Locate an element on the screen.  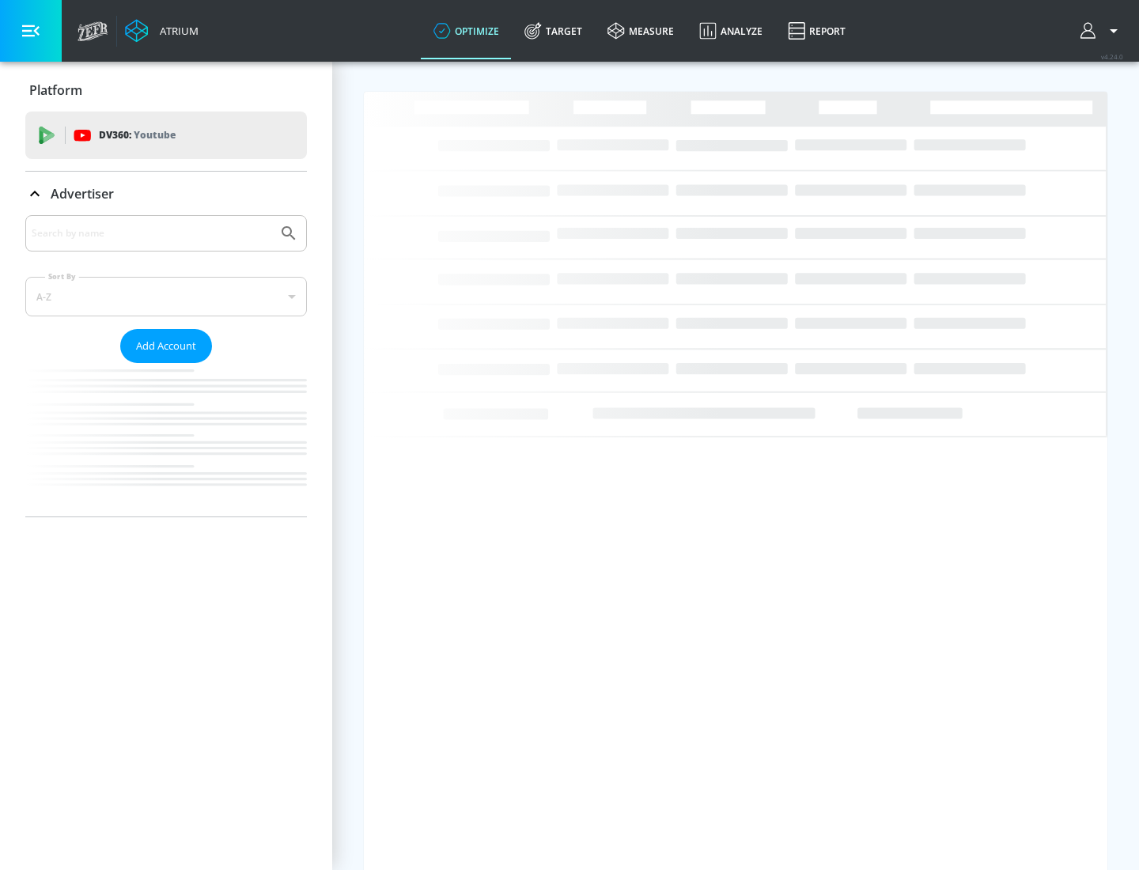
p: DV360: is located at coordinates (137, 135).